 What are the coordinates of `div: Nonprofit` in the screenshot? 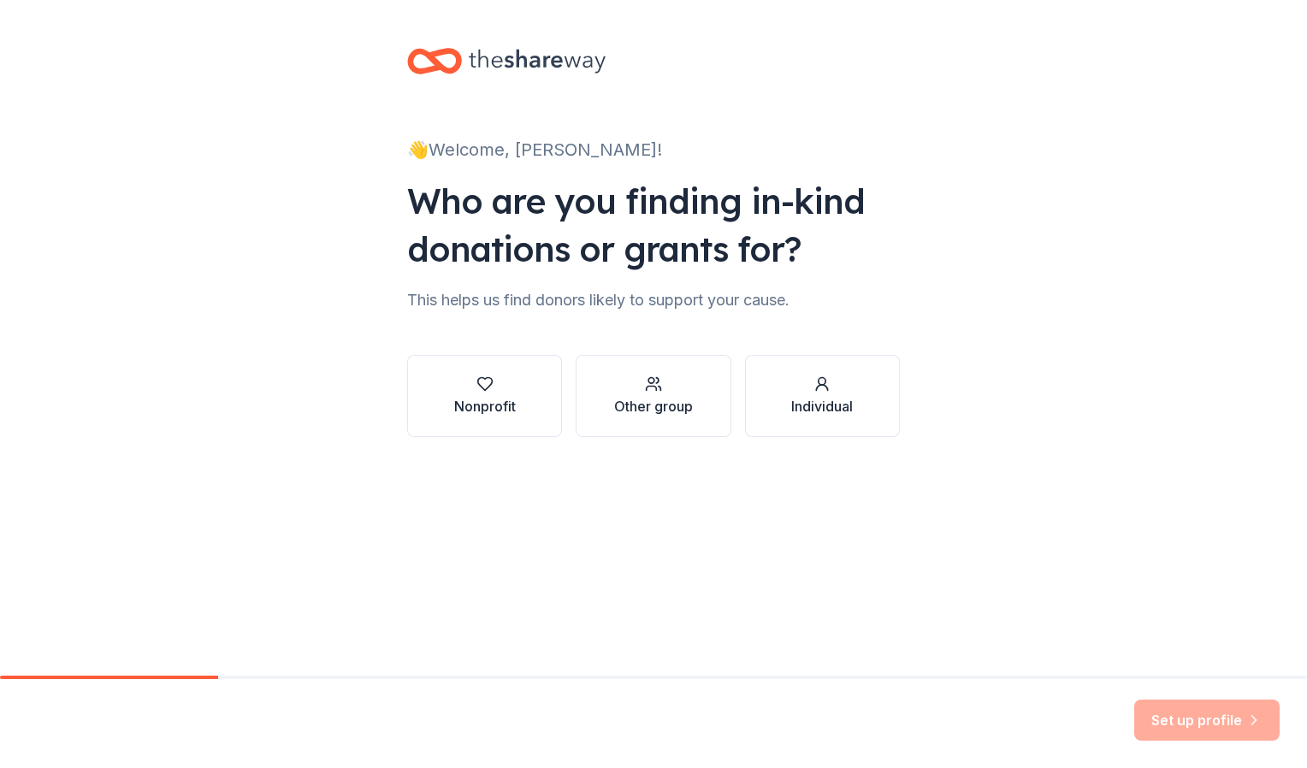 It's located at (485, 406).